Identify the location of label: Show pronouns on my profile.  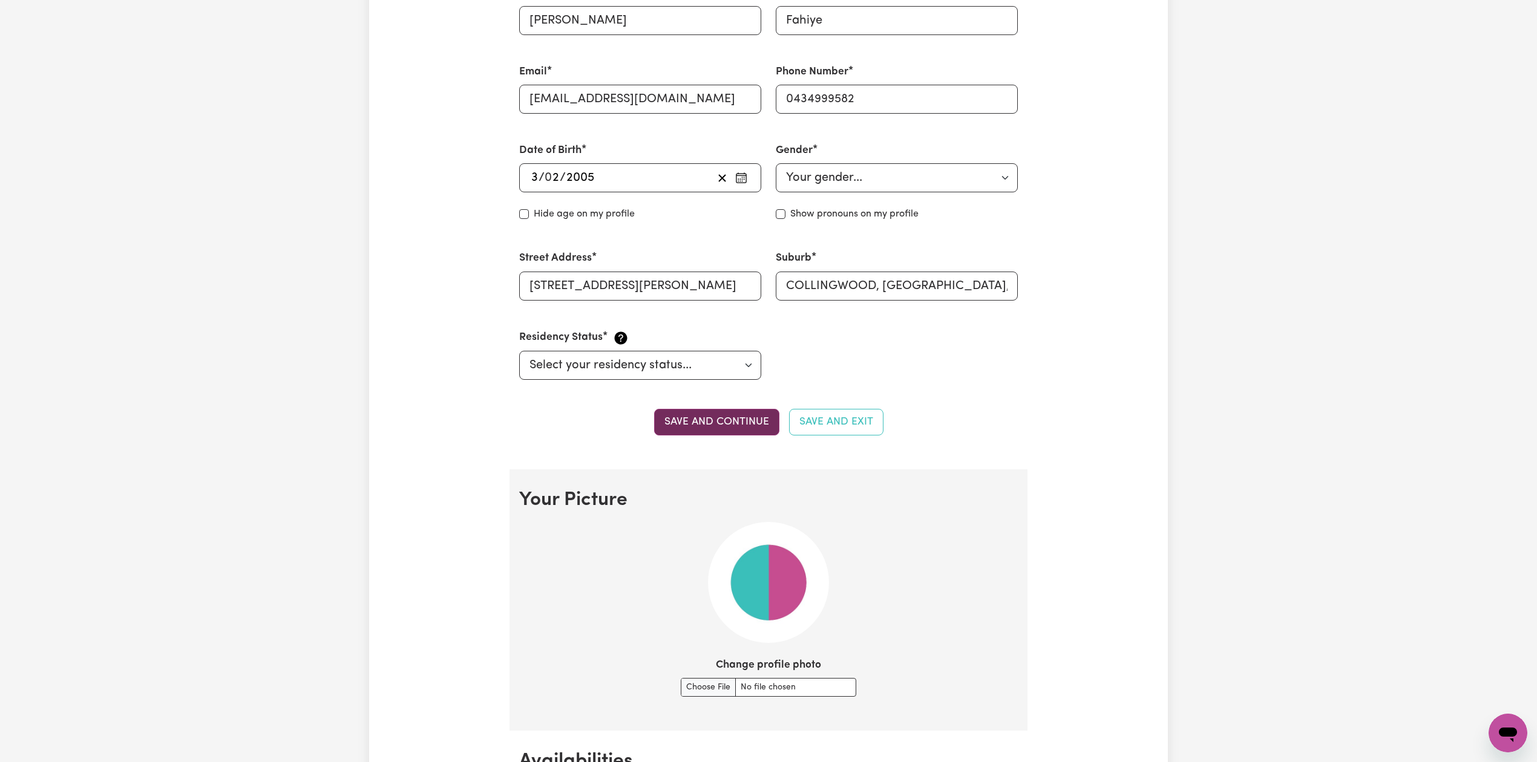
(854, 214).